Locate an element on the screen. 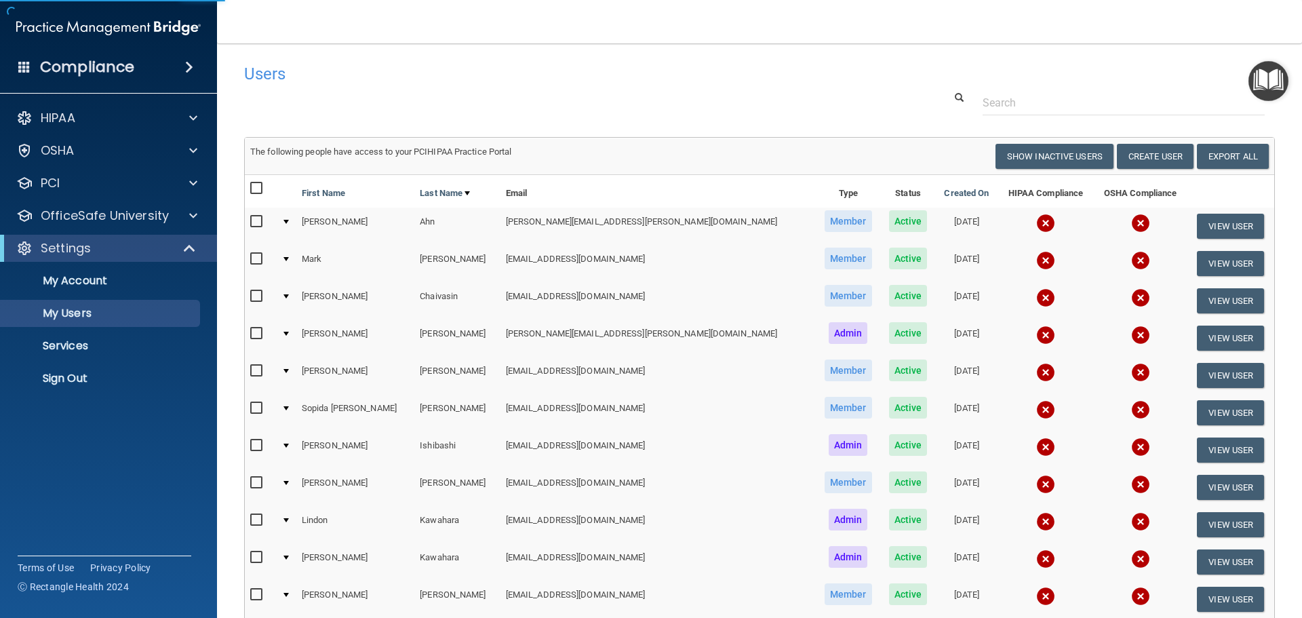  p: Sign Out is located at coordinates (101, 378).